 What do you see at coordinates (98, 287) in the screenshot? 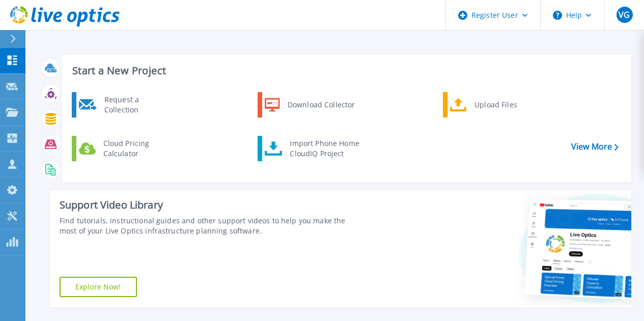
I see `a: Explore Now!` at bounding box center [98, 287].